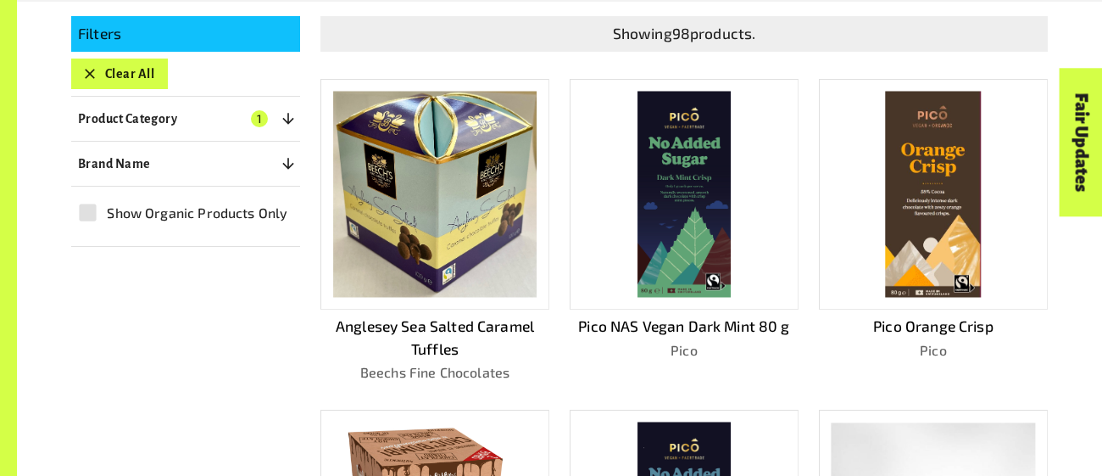  I want to click on button: Clear All, so click(120, 74).